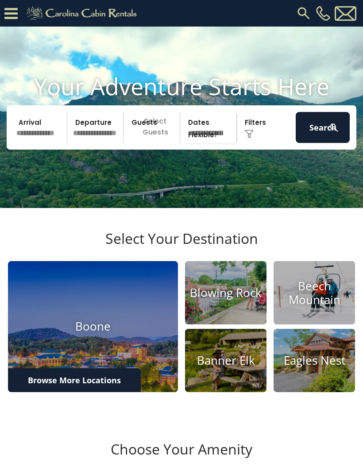  I want to click on img: Khaki-logo.png, so click(83, 13).